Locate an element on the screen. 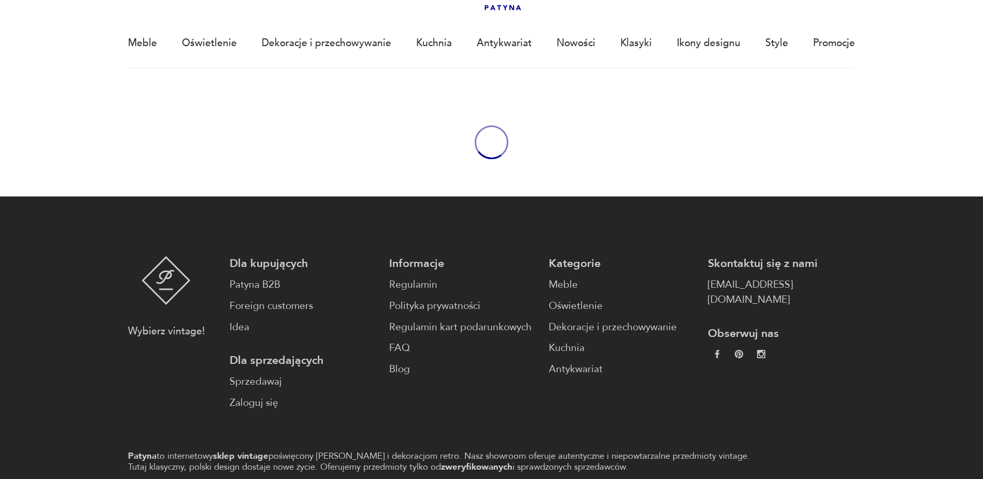 The width and height of the screenshot is (983, 479). p: Obserwuj nas is located at coordinates (782, 333).